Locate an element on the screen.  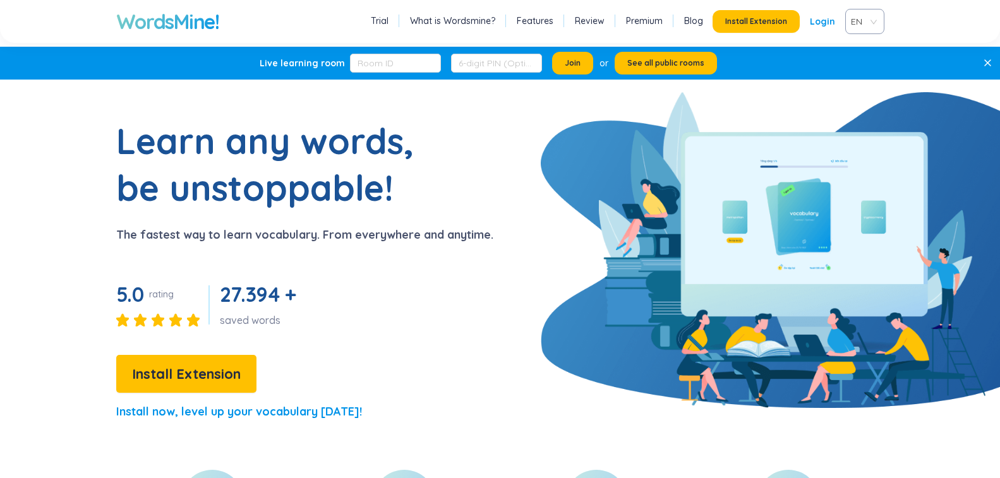
div: saved words is located at coordinates (260, 320).